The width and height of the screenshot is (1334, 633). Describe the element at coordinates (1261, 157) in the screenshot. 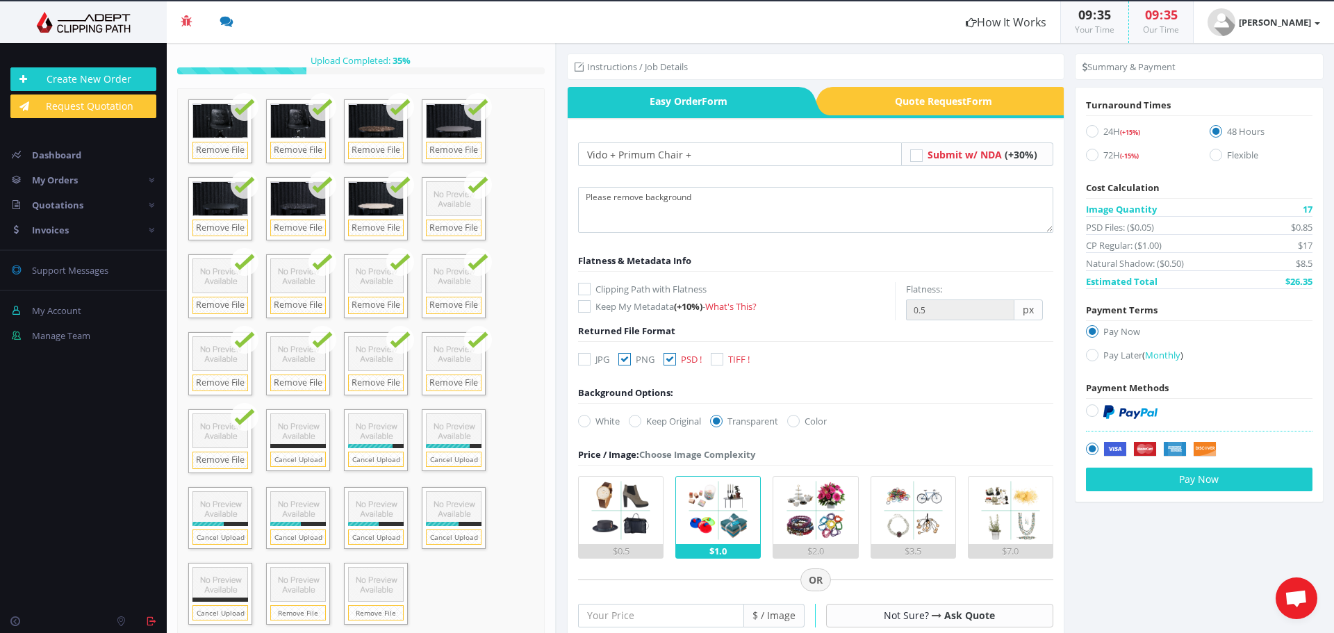

I see `label: Flexible` at that location.